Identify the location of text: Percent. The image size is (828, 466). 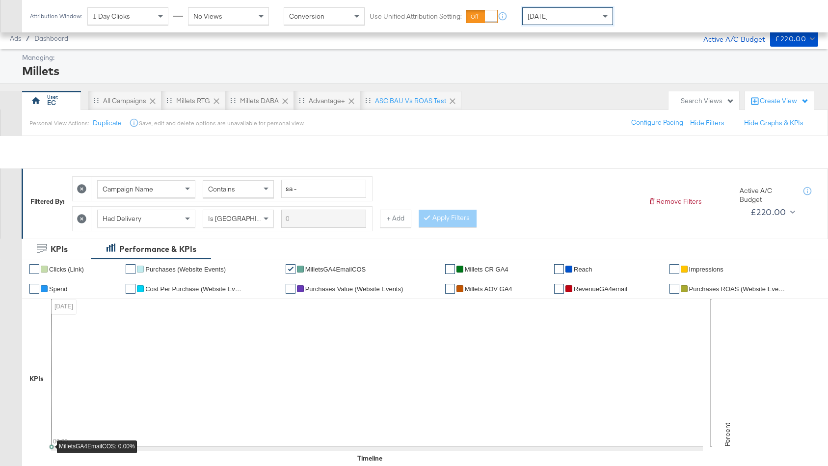
(727, 434).